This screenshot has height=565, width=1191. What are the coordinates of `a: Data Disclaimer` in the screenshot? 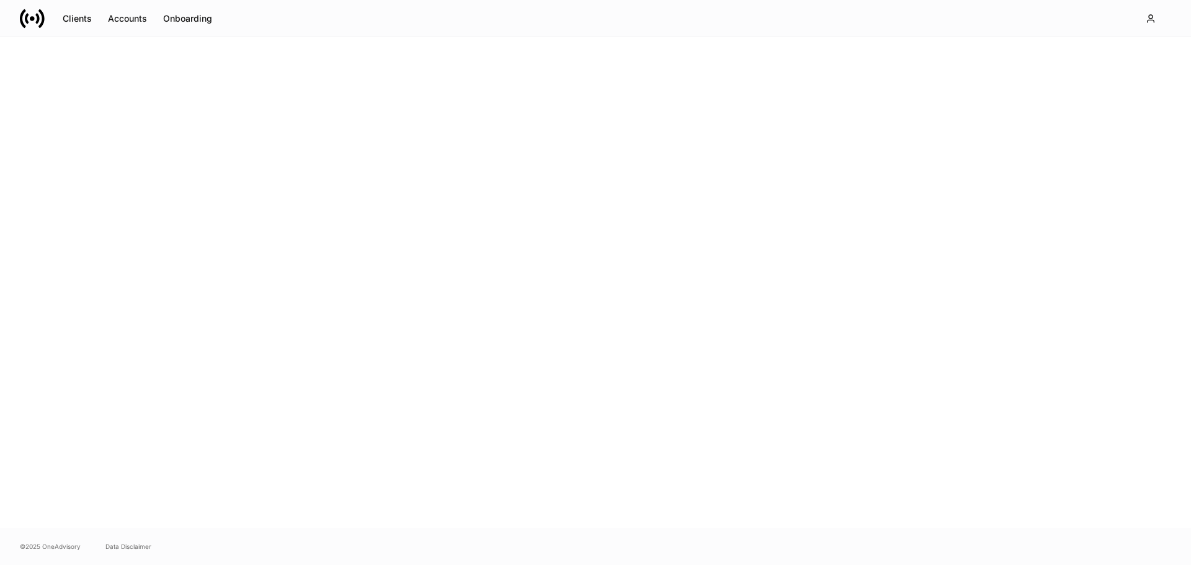 It's located at (128, 546).